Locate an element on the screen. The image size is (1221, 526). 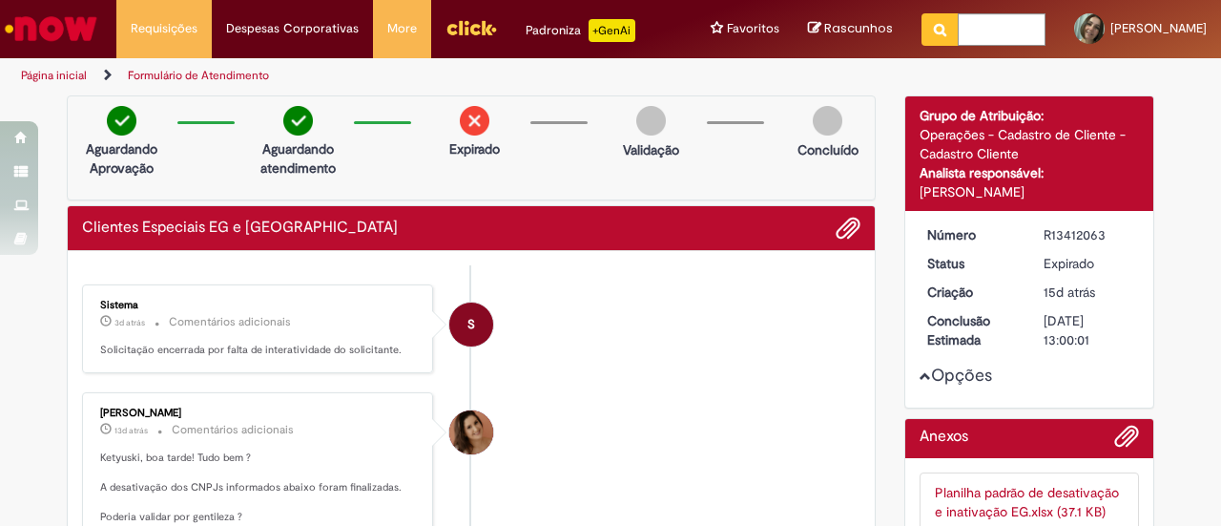
button: Pesquisar is located at coordinates (940, 30).